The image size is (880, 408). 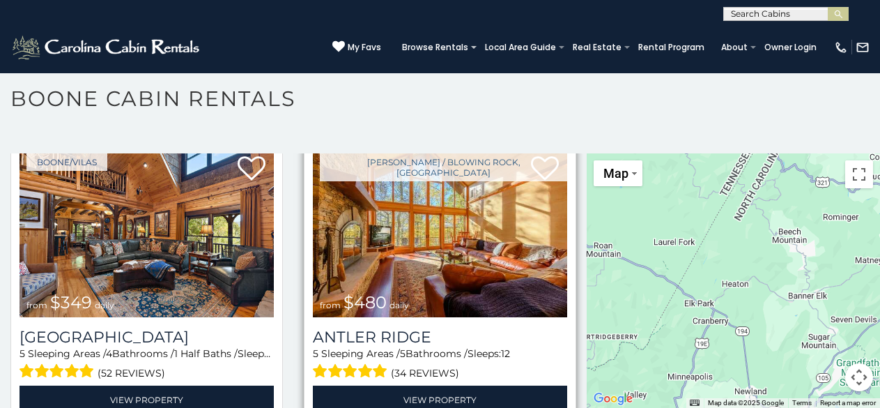 I want to click on a: Owner Login, so click(x=790, y=47).